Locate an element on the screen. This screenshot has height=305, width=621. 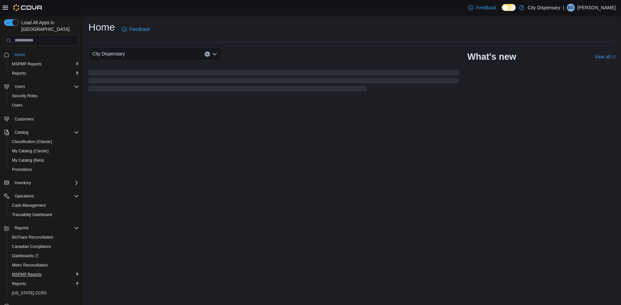
a: Home is located at coordinates (20, 55).